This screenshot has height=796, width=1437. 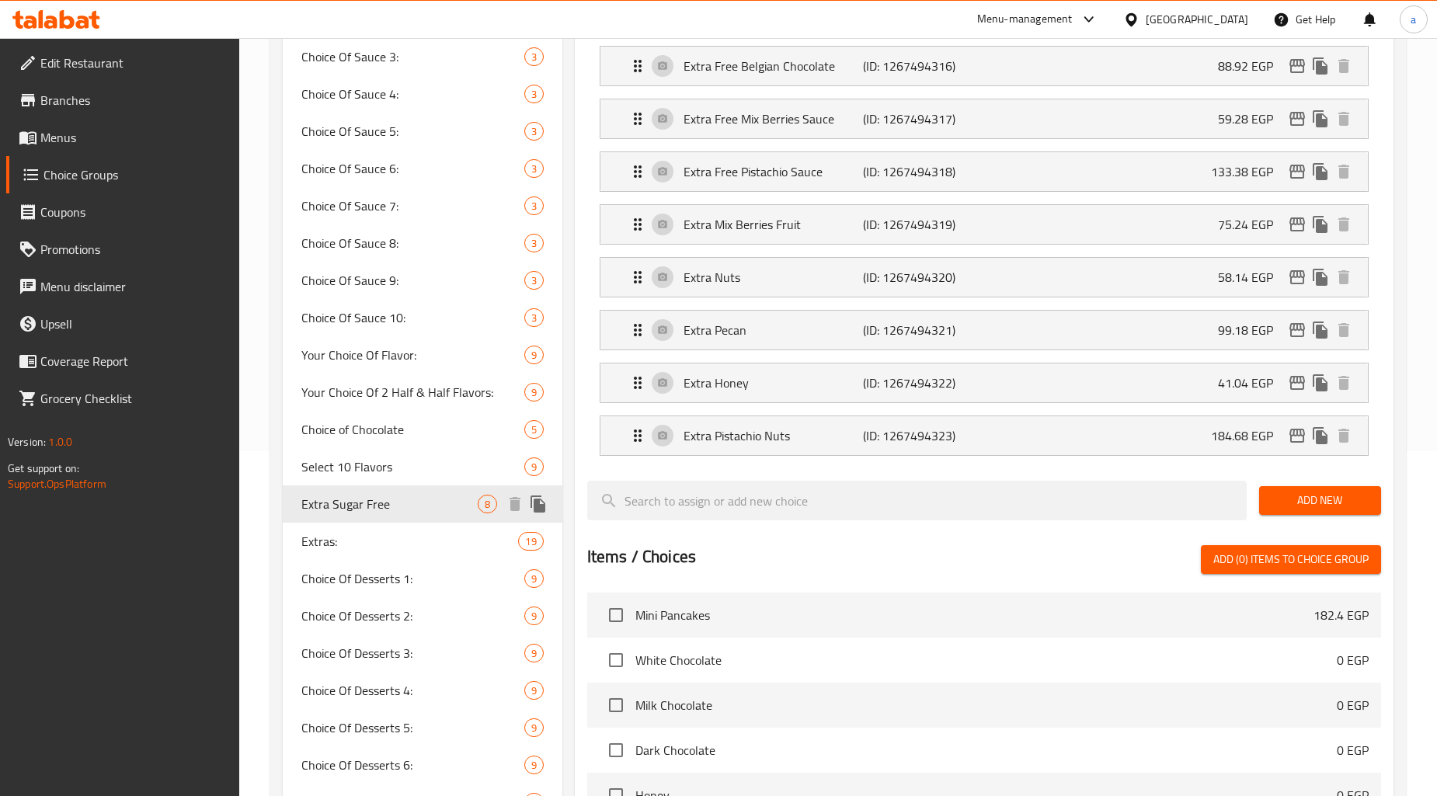 What do you see at coordinates (923, 277) in the screenshot?
I see `p: (ID: 1267494320)` at bounding box center [923, 277].